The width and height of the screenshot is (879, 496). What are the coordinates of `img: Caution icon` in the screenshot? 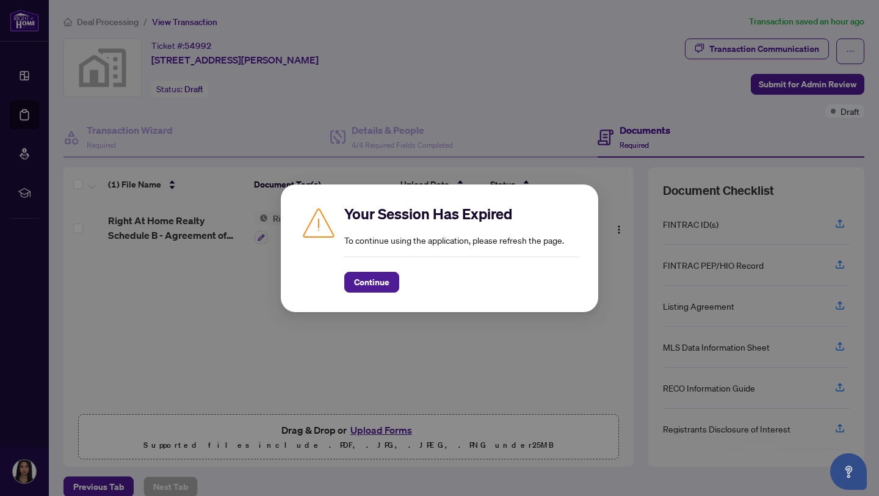 It's located at (319, 222).